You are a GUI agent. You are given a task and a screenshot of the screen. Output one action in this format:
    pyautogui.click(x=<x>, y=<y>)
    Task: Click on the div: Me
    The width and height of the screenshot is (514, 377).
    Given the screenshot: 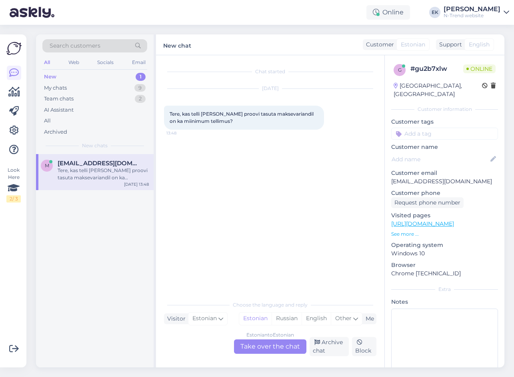 What is the action you would take?
    pyautogui.click(x=368, y=319)
    